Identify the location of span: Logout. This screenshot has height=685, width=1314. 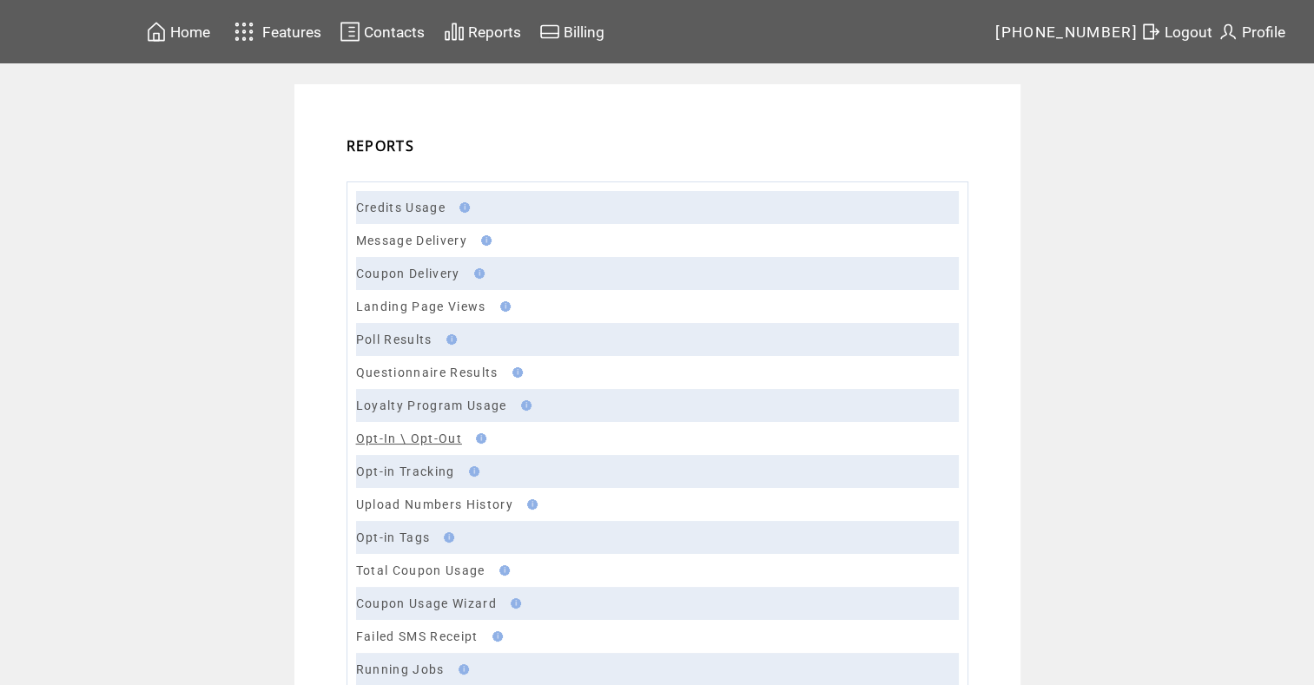
(1188, 32).